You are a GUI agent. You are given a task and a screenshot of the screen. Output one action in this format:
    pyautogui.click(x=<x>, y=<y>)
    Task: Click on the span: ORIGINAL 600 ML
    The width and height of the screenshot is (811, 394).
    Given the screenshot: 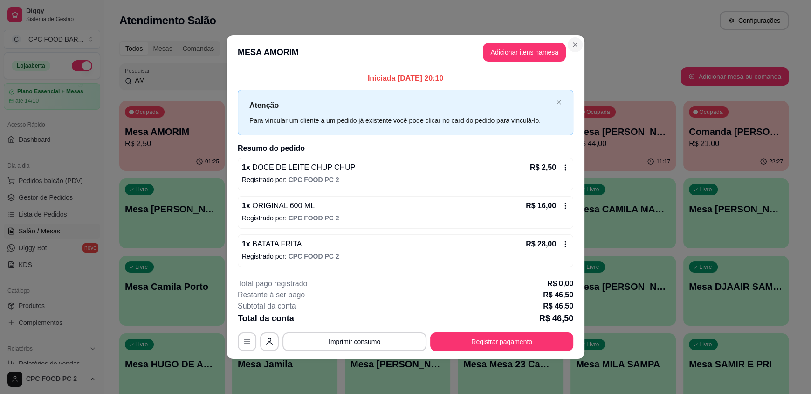 What is the action you would take?
    pyautogui.click(x=283, y=205)
    